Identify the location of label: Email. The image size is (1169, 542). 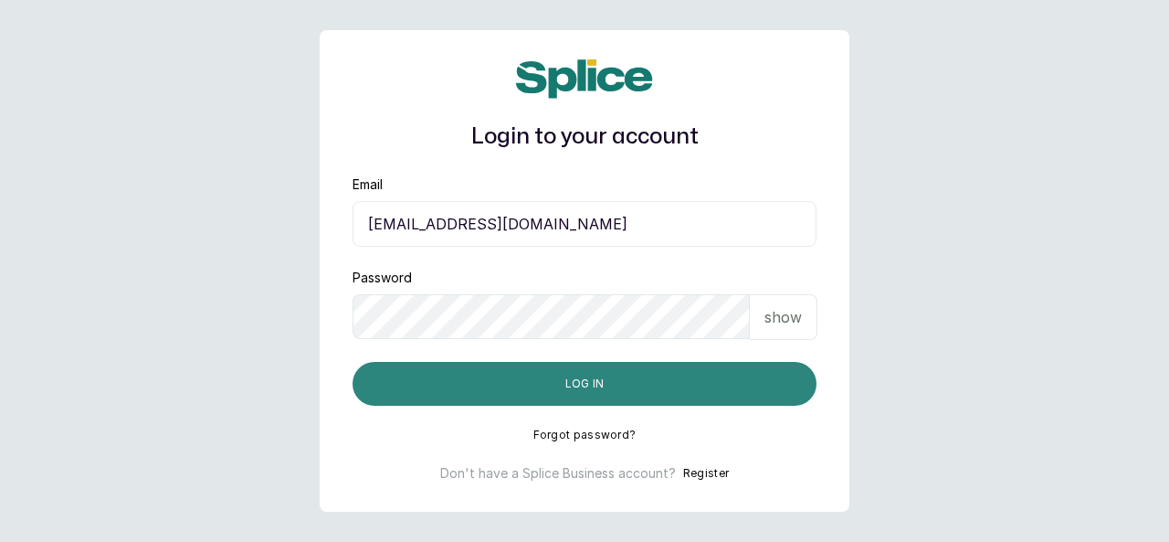
(367, 185).